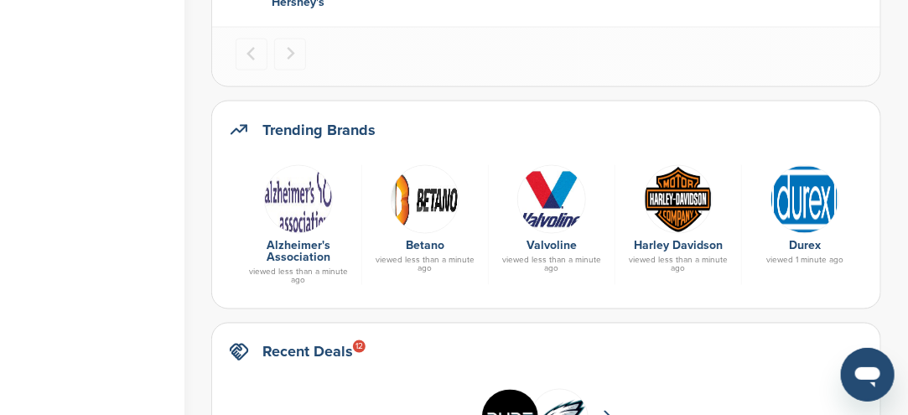  Describe the element at coordinates (298, 251) in the screenshot. I see `a: Alzheimer's Association` at that location.